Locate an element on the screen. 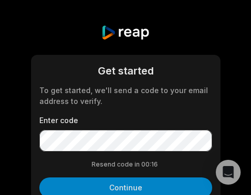 This screenshot has height=195, width=251. span: 16 is located at coordinates (155, 165).